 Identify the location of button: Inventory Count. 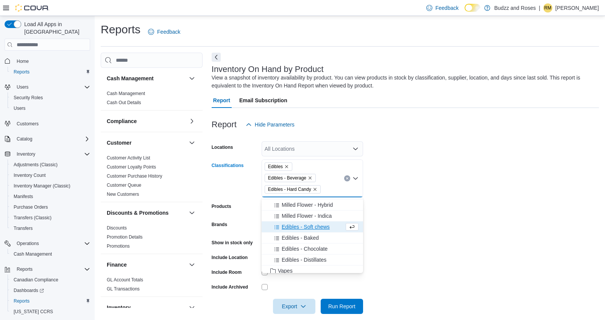
(50, 175).